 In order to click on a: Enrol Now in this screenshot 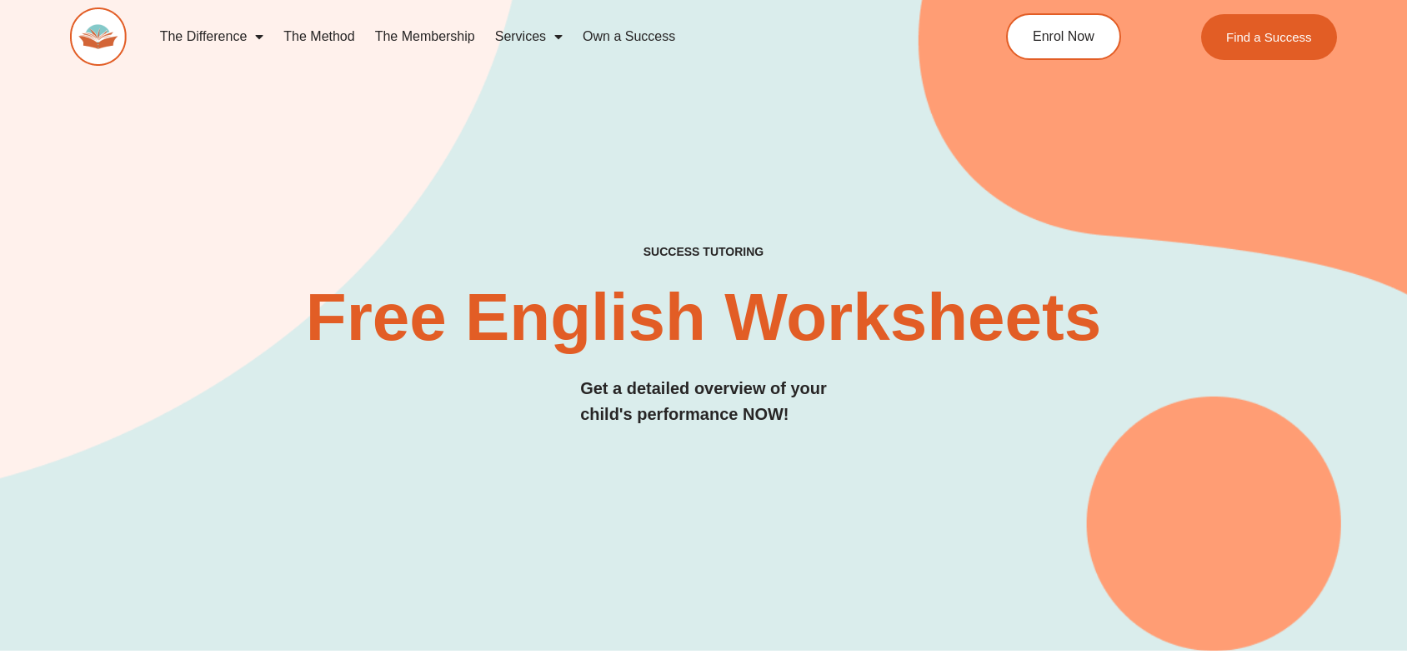, I will do `click(1064, 37)`.